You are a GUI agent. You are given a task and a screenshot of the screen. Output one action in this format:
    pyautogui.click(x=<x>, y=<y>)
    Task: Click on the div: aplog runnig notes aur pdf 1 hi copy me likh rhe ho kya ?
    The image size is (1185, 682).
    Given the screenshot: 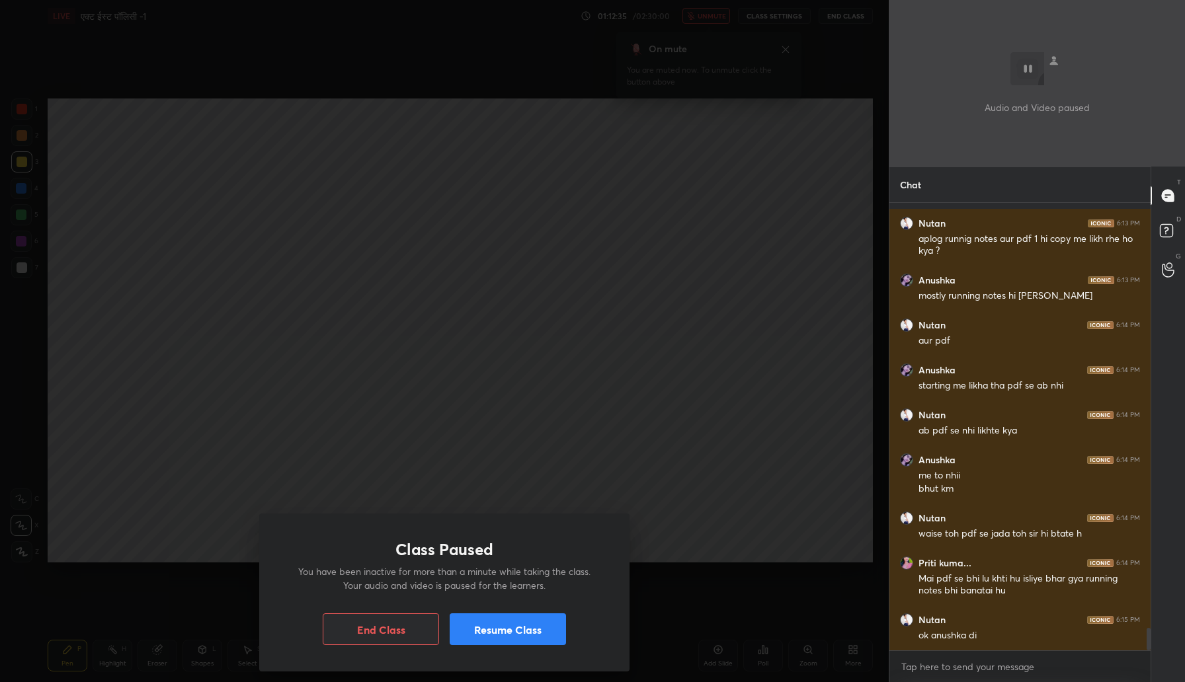 What is the action you would take?
    pyautogui.click(x=1029, y=245)
    